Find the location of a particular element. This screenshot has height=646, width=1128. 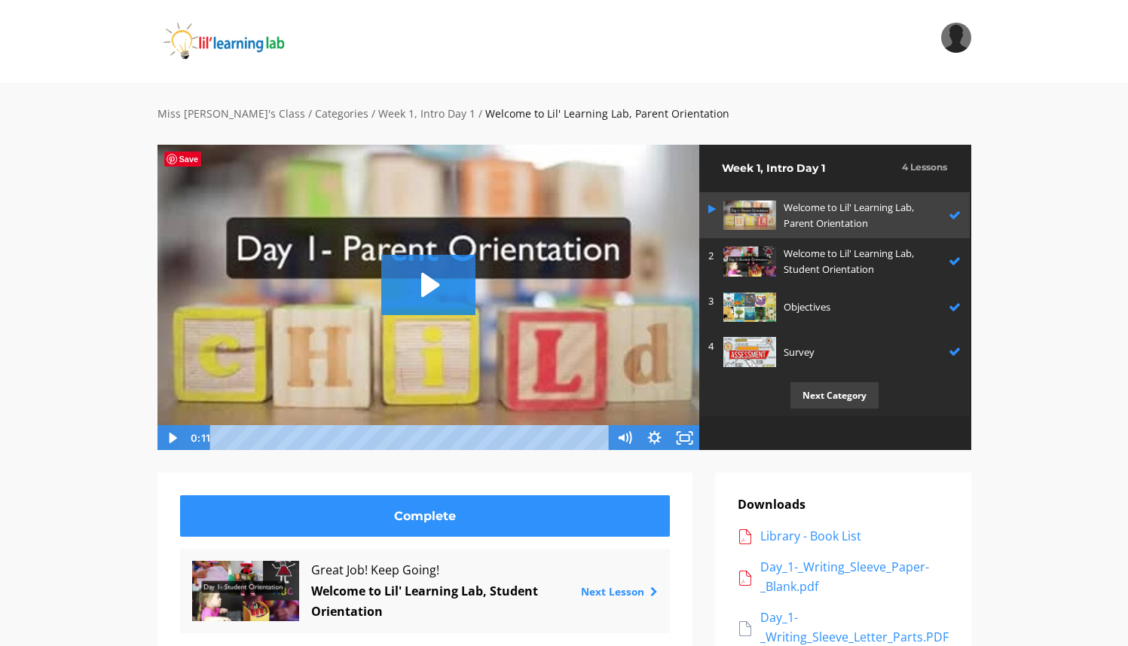

div: Library - Book List is located at coordinates (855, 537).